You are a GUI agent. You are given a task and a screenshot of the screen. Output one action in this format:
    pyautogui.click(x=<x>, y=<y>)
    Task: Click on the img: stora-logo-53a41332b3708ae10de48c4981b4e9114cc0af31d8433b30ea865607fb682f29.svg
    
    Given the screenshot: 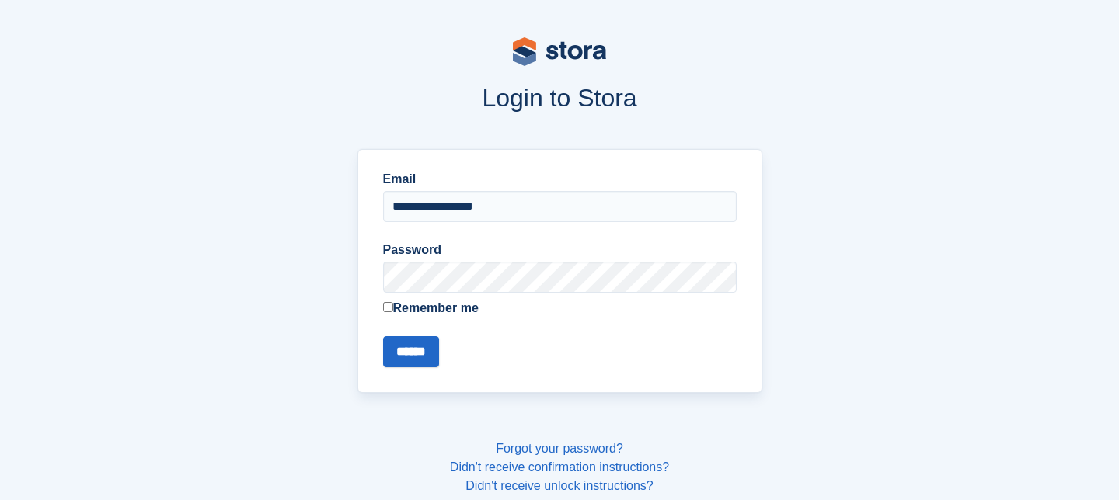 What is the action you would take?
    pyautogui.click(x=559, y=51)
    